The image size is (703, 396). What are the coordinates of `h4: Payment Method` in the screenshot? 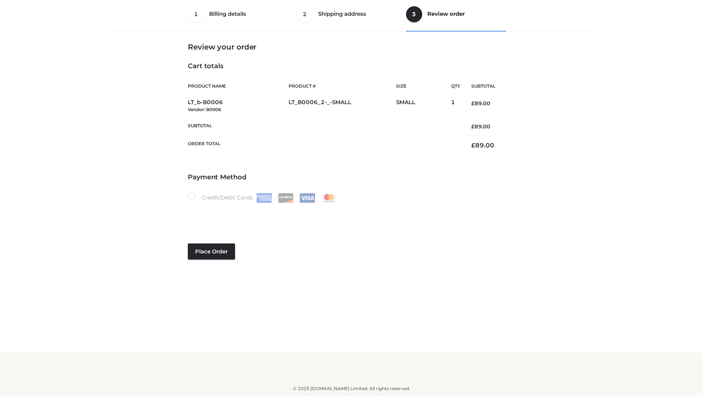 It's located at (352, 177).